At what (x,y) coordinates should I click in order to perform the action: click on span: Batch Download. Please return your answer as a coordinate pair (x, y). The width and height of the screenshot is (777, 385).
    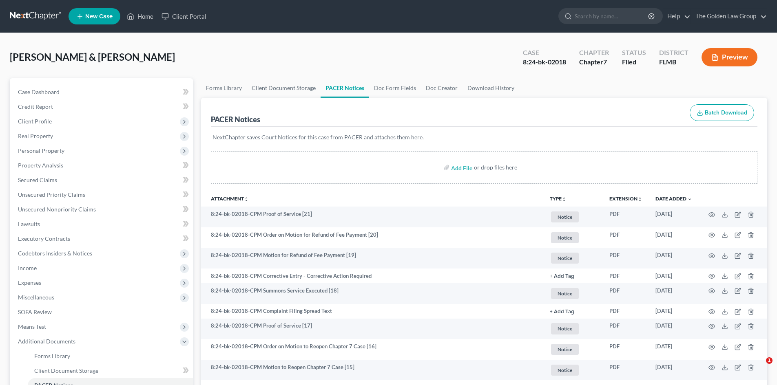
    Looking at the image, I should click on (726, 113).